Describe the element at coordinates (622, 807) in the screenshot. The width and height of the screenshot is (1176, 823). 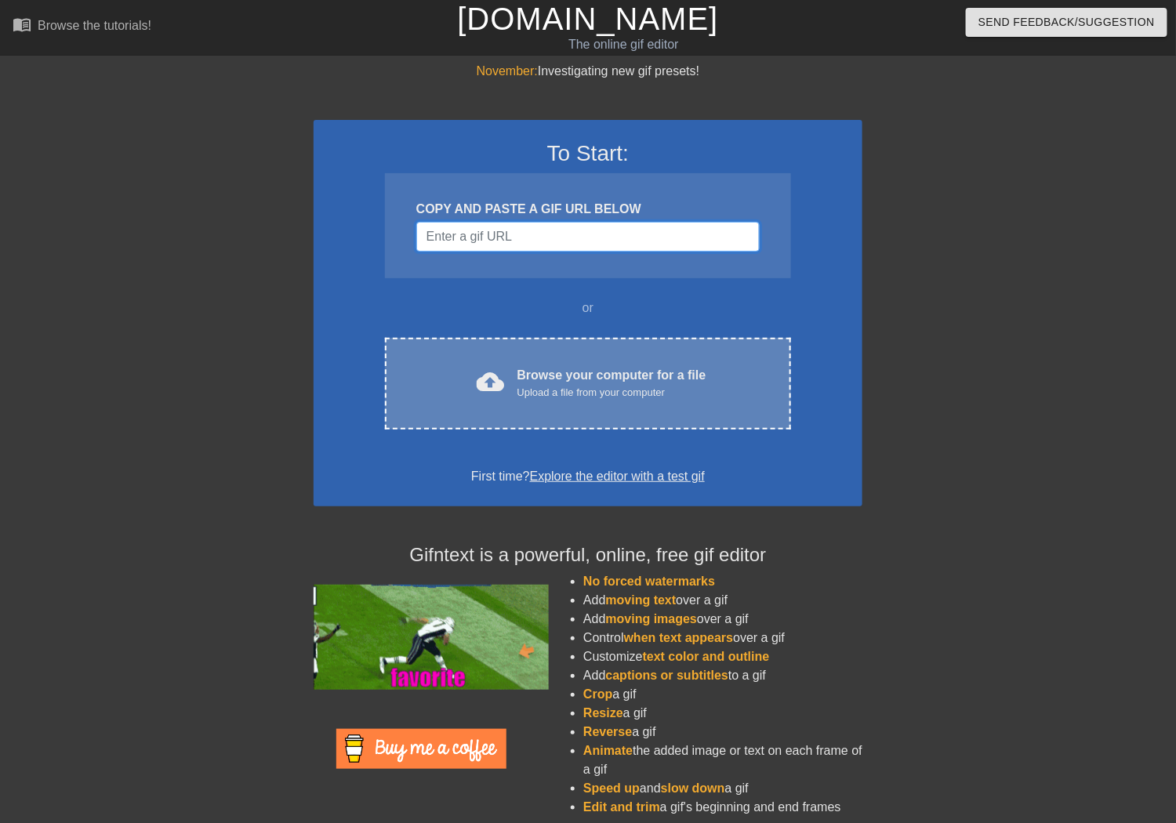
I see `span: Edit and trim` at that location.